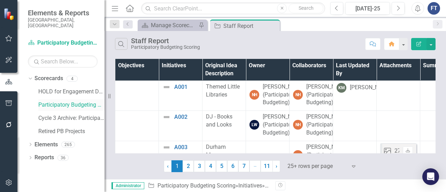  Describe the element at coordinates (187, 87) in the screenshot. I see `a: A001` at that location.